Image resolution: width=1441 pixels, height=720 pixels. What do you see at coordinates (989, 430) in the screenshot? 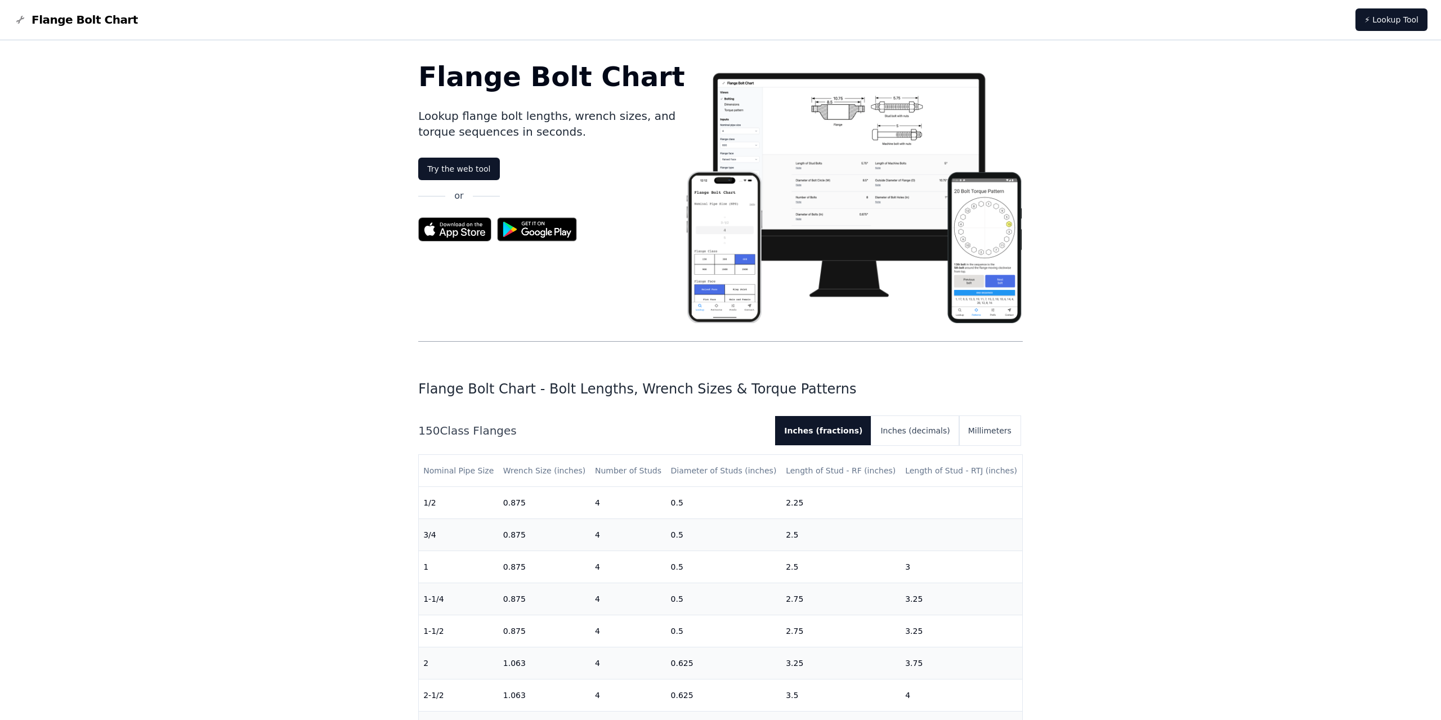
I see `button: Millimeters` at bounding box center [989, 430].